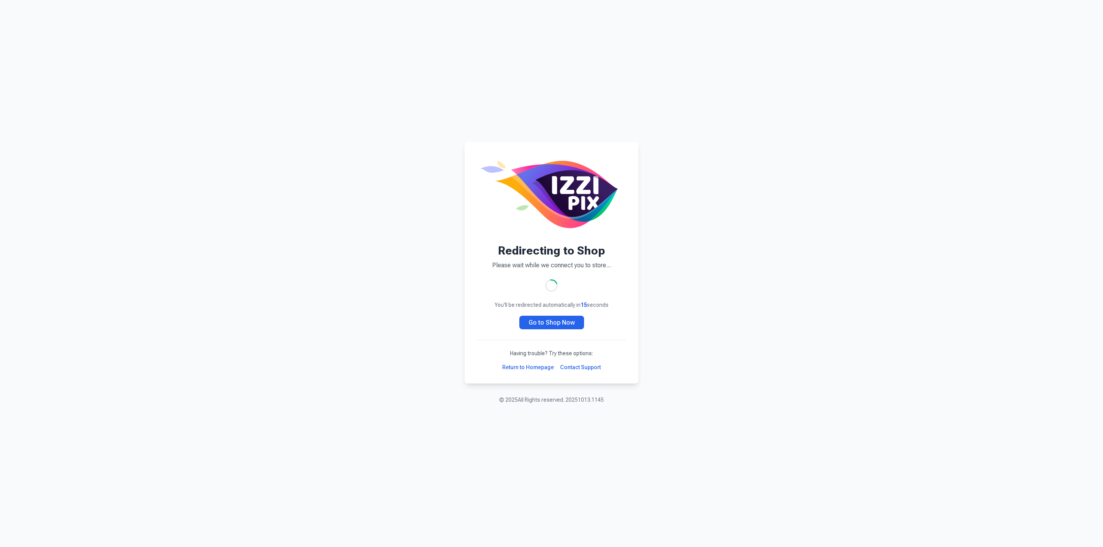 The height and width of the screenshot is (547, 1103). What do you see at coordinates (580, 368) in the screenshot?
I see `a: Contact Support` at bounding box center [580, 368].